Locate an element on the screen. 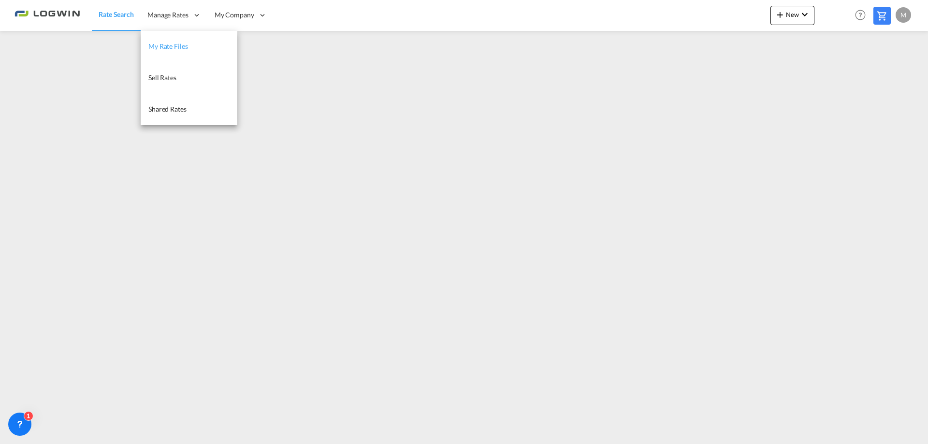  md-icon: icon-chevron-down is located at coordinates (804, 14).